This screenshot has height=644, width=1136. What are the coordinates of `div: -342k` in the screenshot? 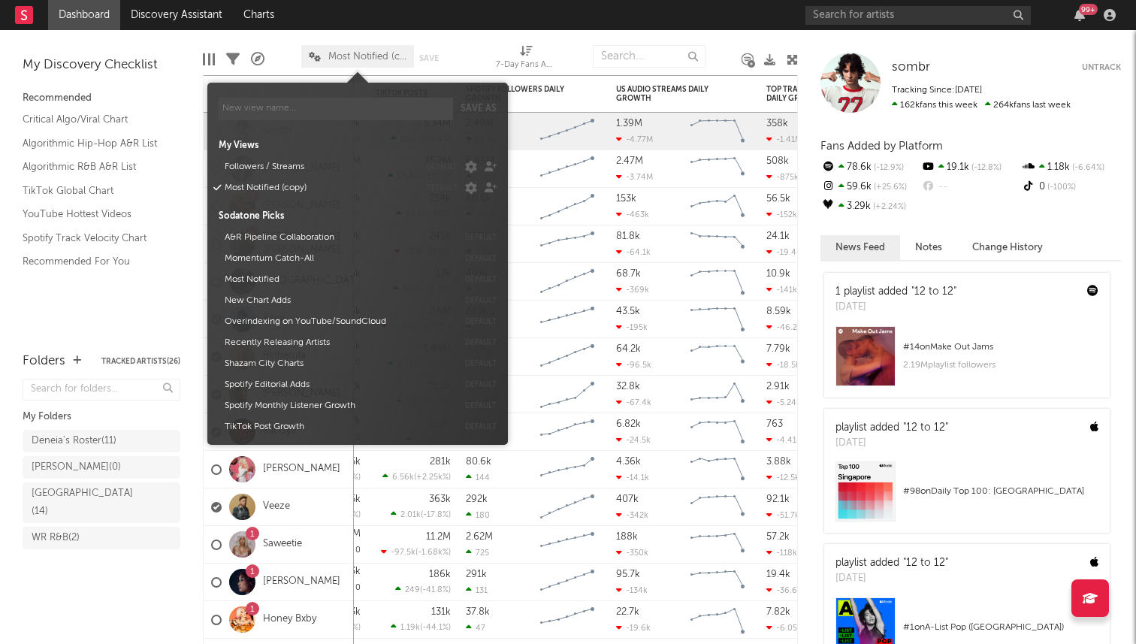 It's located at (632, 514).